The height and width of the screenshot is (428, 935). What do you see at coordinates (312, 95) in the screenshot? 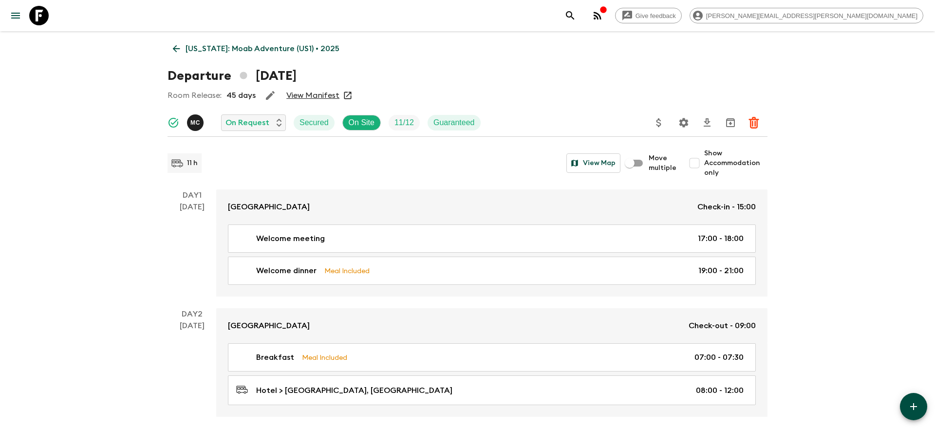
I see `a: View Manifest` at bounding box center [312, 95].